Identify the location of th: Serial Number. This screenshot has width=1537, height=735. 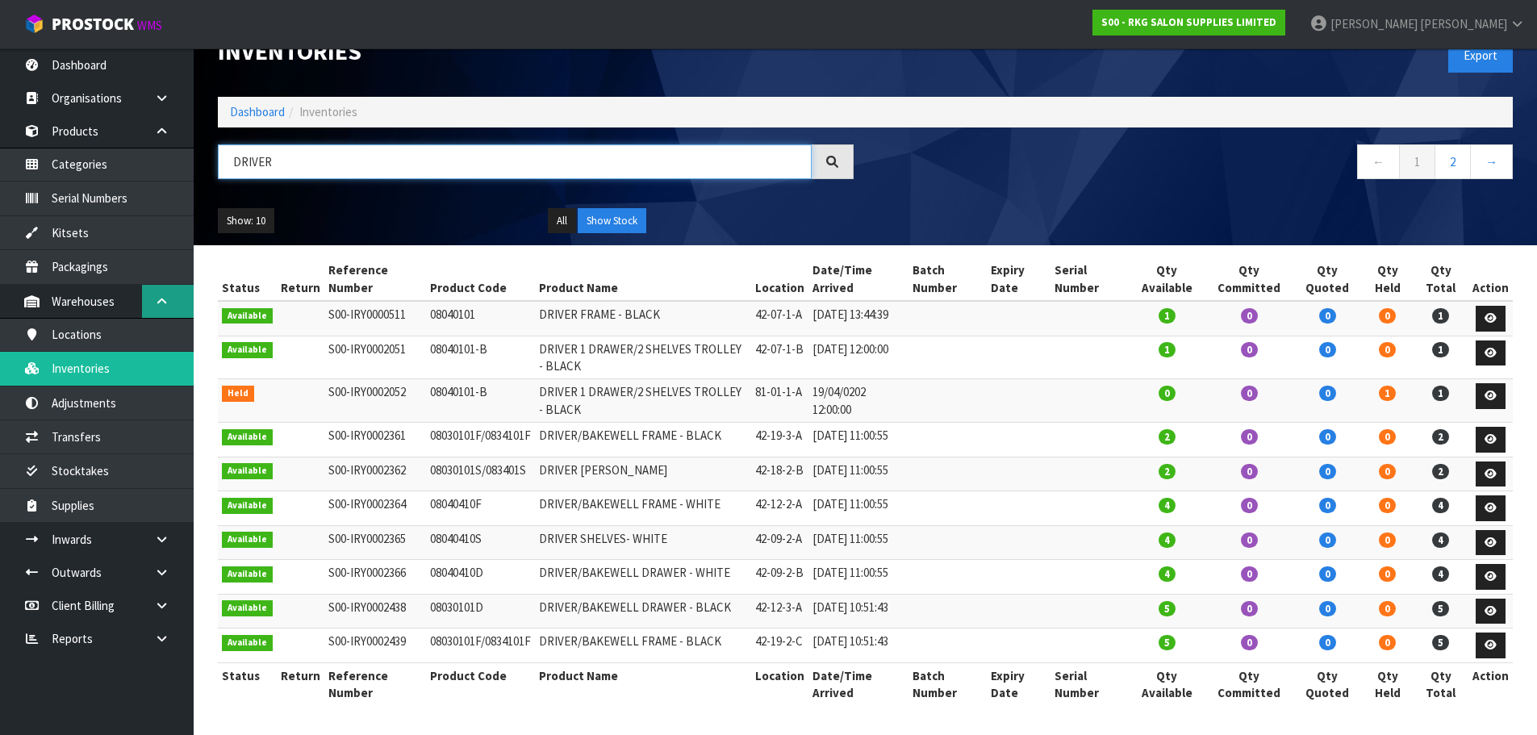
(1089, 279).